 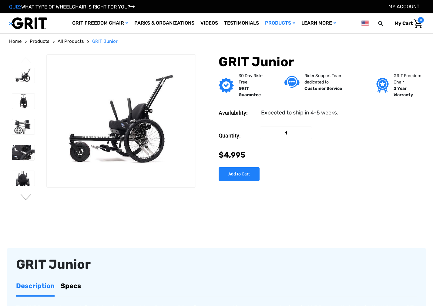 What do you see at coordinates (331, 79) in the screenshot?
I see `p: Rider Support Team dedicated to` at bounding box center [331, 79].